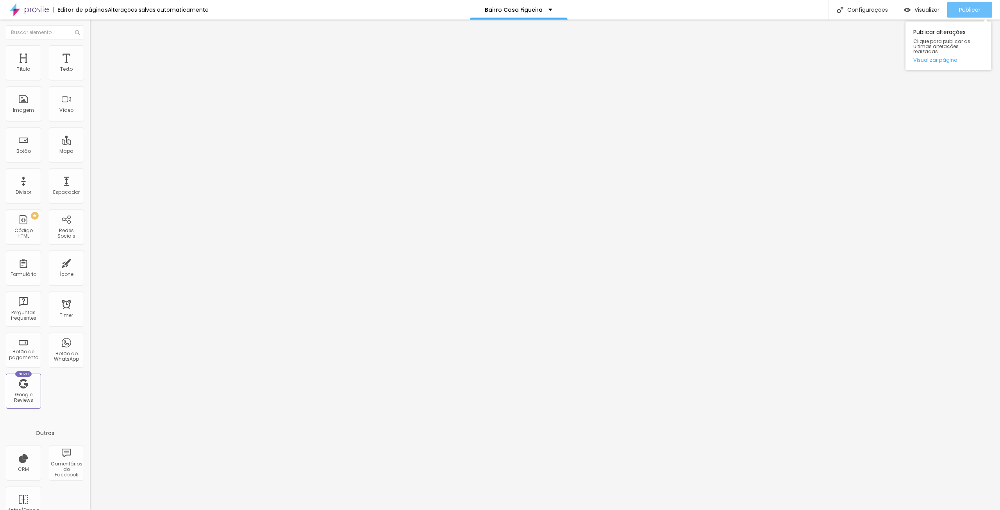  What do you see at coordinates (23, 354) in the screenshot?
I see `div: Botão de pagamento` at bounding box center [23, 354].